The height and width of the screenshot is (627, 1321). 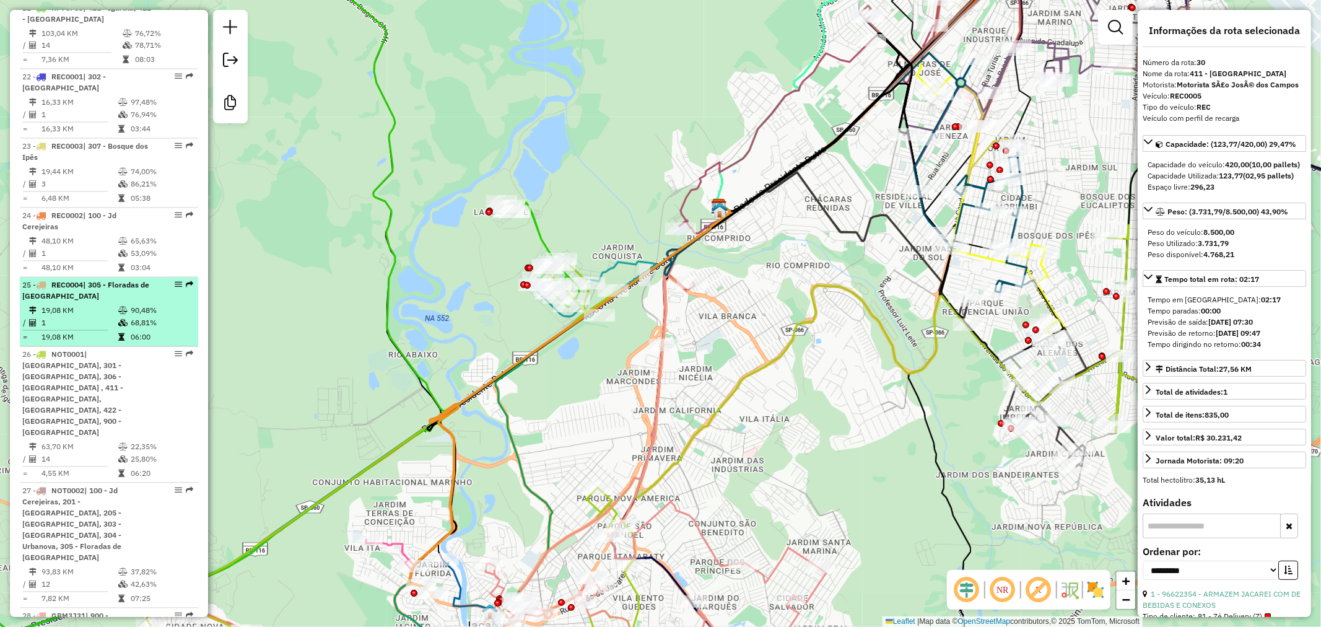 What do you see at coordinates (1216, 414) in the screenshot?
I see `strong: 835,00` at bounding box center [1216, 414].